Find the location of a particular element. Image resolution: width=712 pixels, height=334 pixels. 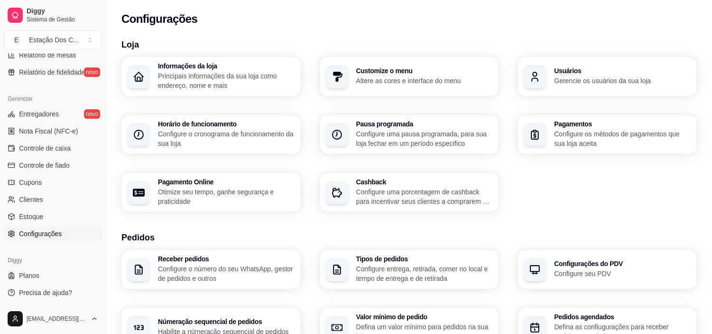

button: Select a team is located at coordinates (53, 40).